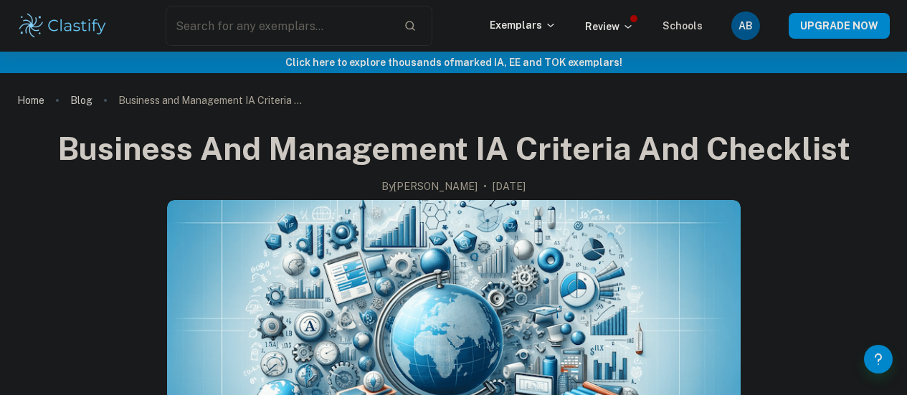 The image size is (907, 395). Describe the element at coordinates (453, 62) in the screenshot. I see `h6: Click here to explore thousands of marked IA, EE and TOK exemplars !` at that location.